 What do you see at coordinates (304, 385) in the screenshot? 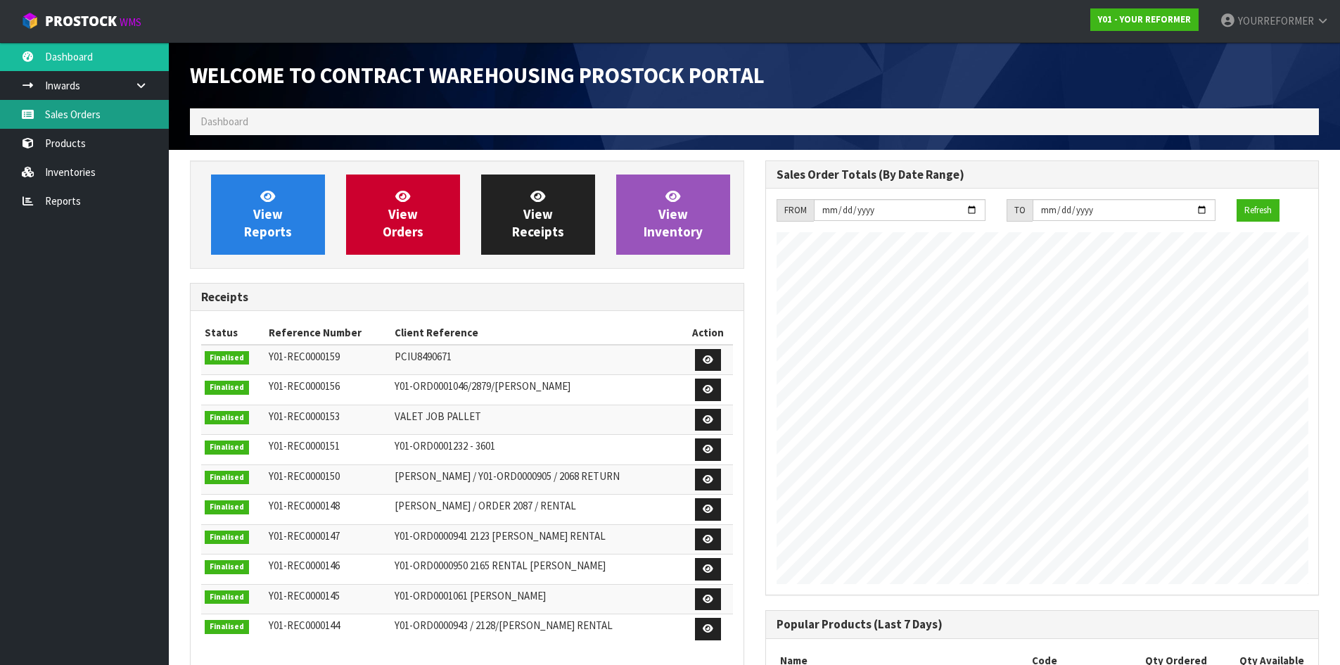
I see `span: Y01-REC0000156` at bounding box center [304, 385].